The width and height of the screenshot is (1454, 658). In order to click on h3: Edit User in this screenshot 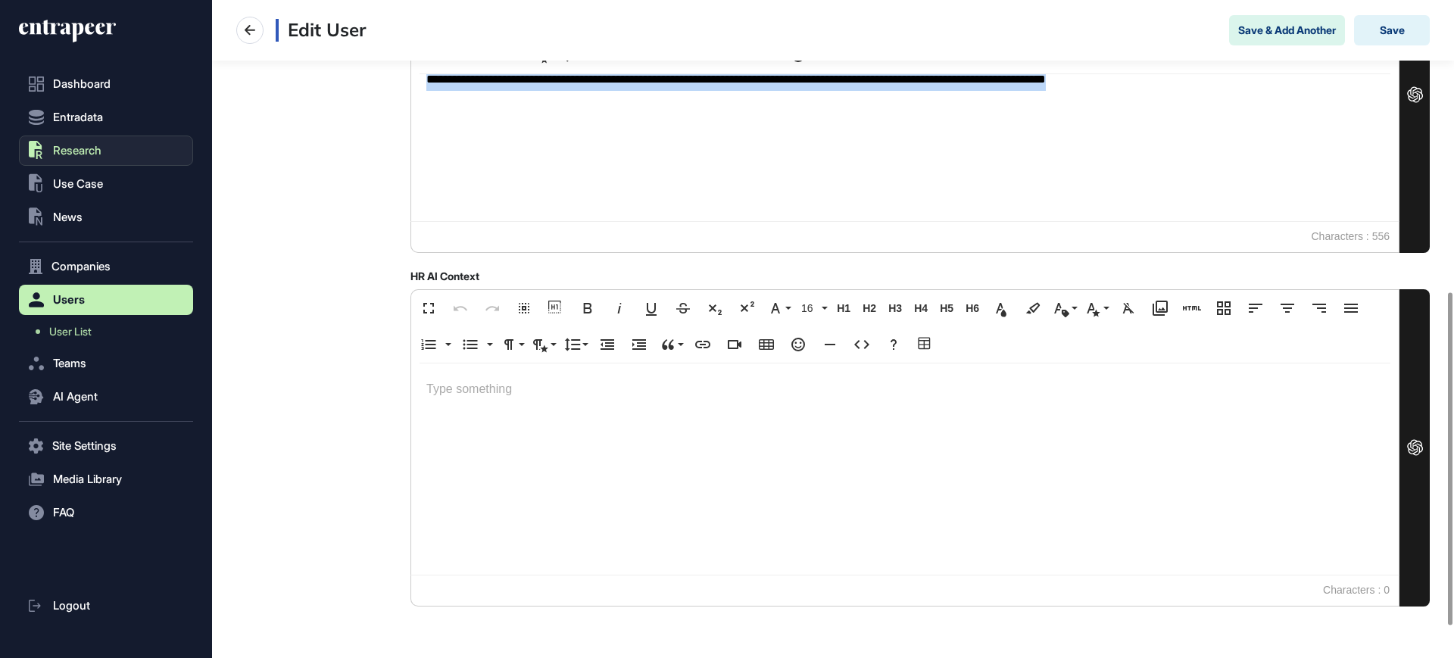, I will do `click(320, 30)`.